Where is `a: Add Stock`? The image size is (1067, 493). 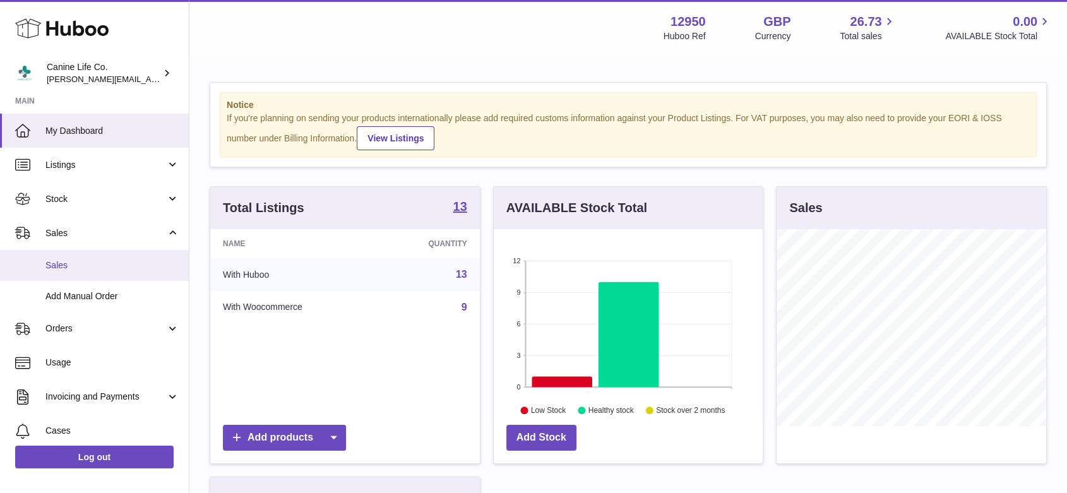
a: Add Stock is located at coordinates (541, 437).